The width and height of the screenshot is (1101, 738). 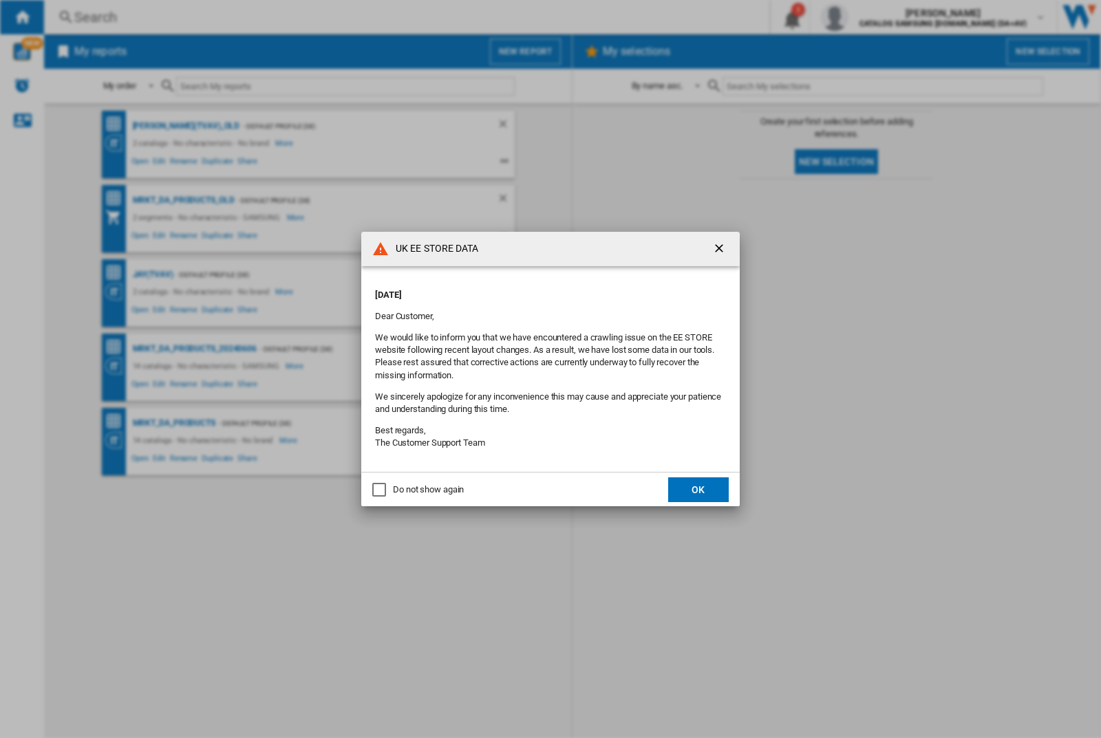 What do you see at coordinates (550, 437) in the screenshot?
I see `p: Best regards, The Customer Support Team` at bounding box center [550, 437].